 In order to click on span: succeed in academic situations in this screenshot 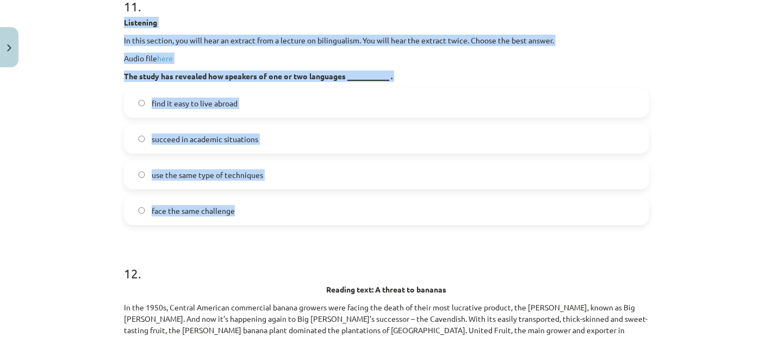, I will do `click(205, 139)`.